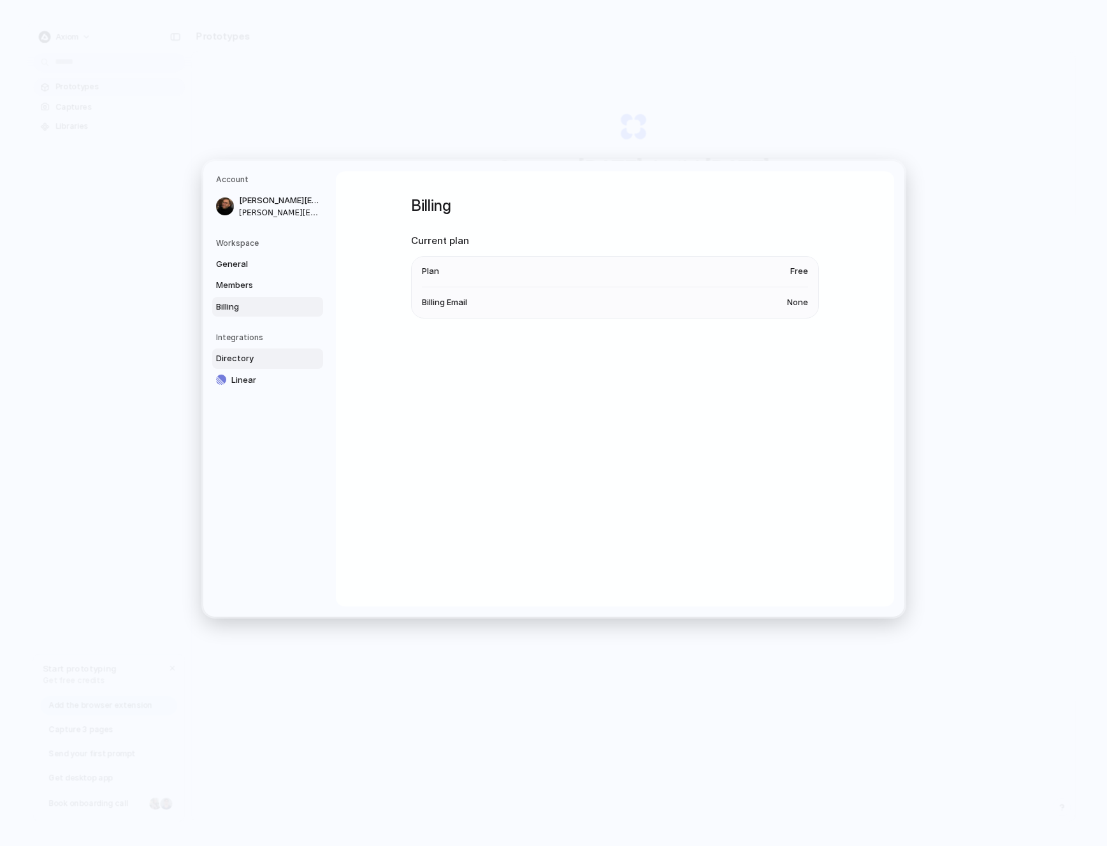 The height and width of the screenshot is (846, 1107). Describe the element at coordinates (272, 380) in the screenshot. I see `span: Linear` at that location.